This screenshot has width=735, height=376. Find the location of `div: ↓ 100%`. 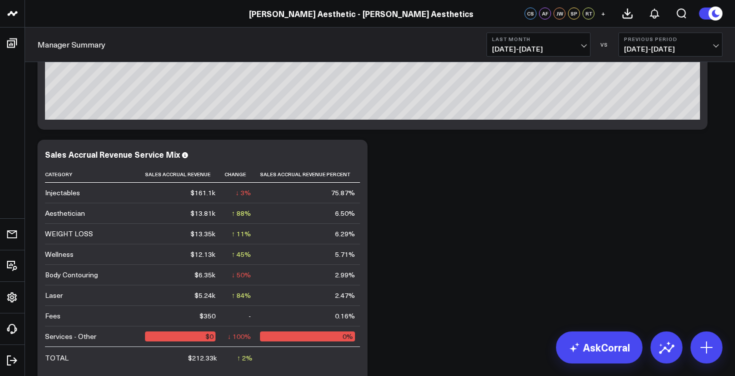

div: ↓ 100% is located at coordinates (239, 336).